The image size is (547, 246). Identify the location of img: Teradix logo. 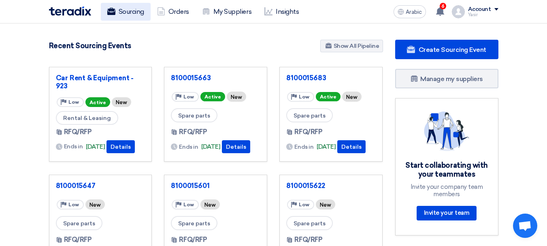
(70, 11).